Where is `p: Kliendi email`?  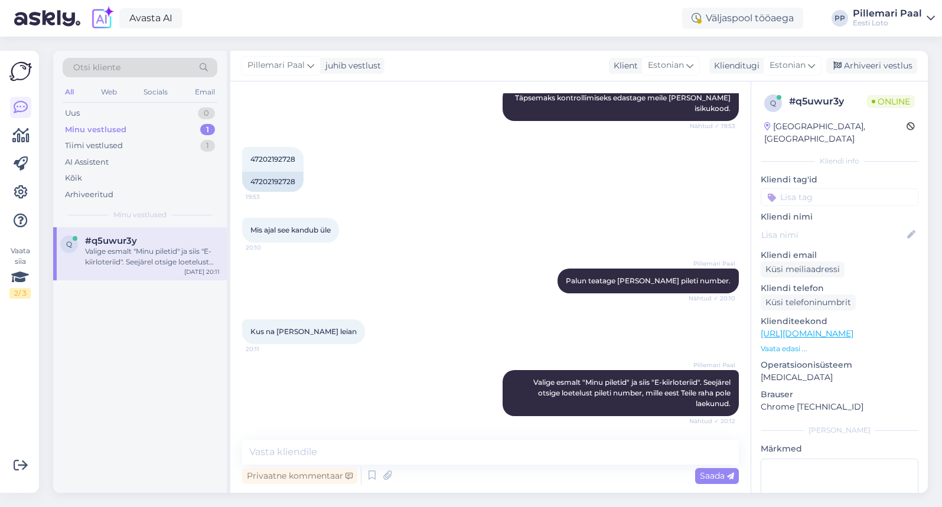 p: Kliendi email is located at coordinates (839, 255).